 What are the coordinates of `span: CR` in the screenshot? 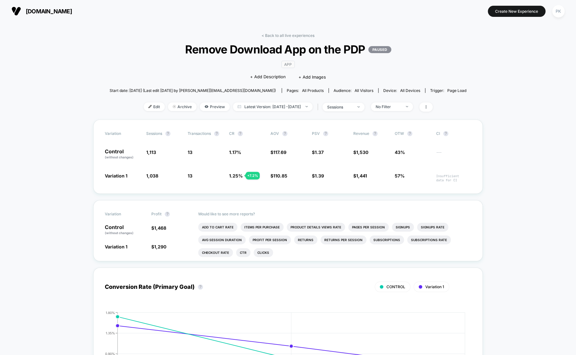 It's located at (231, 133).